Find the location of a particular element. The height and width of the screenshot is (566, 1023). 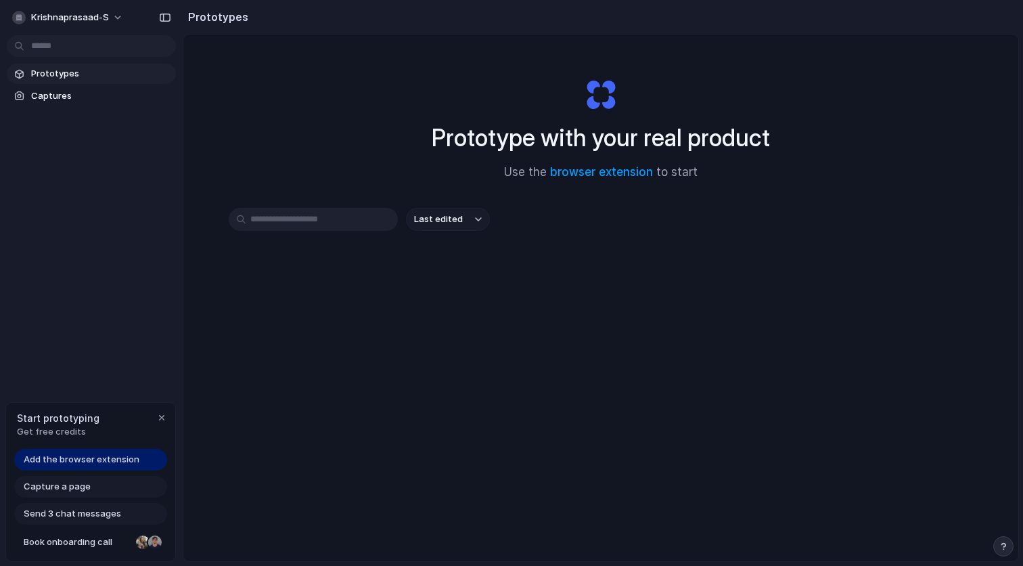

button: Last edited is located at coordinates (448, 219).